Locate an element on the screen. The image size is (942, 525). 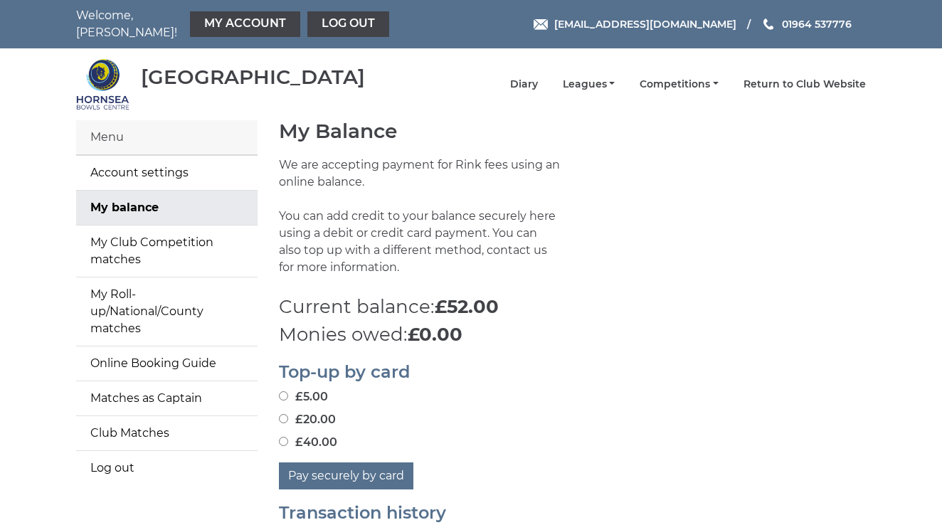
a: Competitions is located at coordinates (679, 84).